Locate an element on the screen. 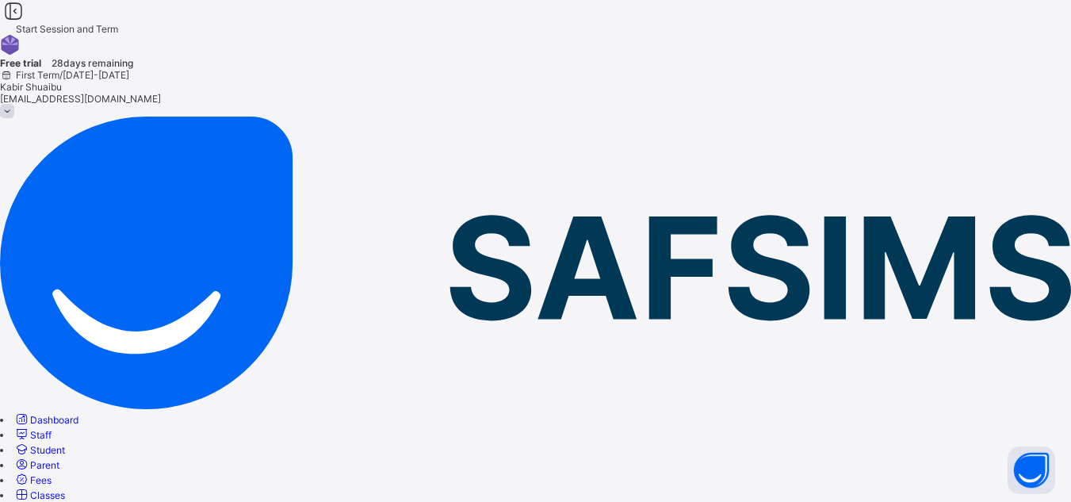  a: Staff is located at coordinates (33, 435).